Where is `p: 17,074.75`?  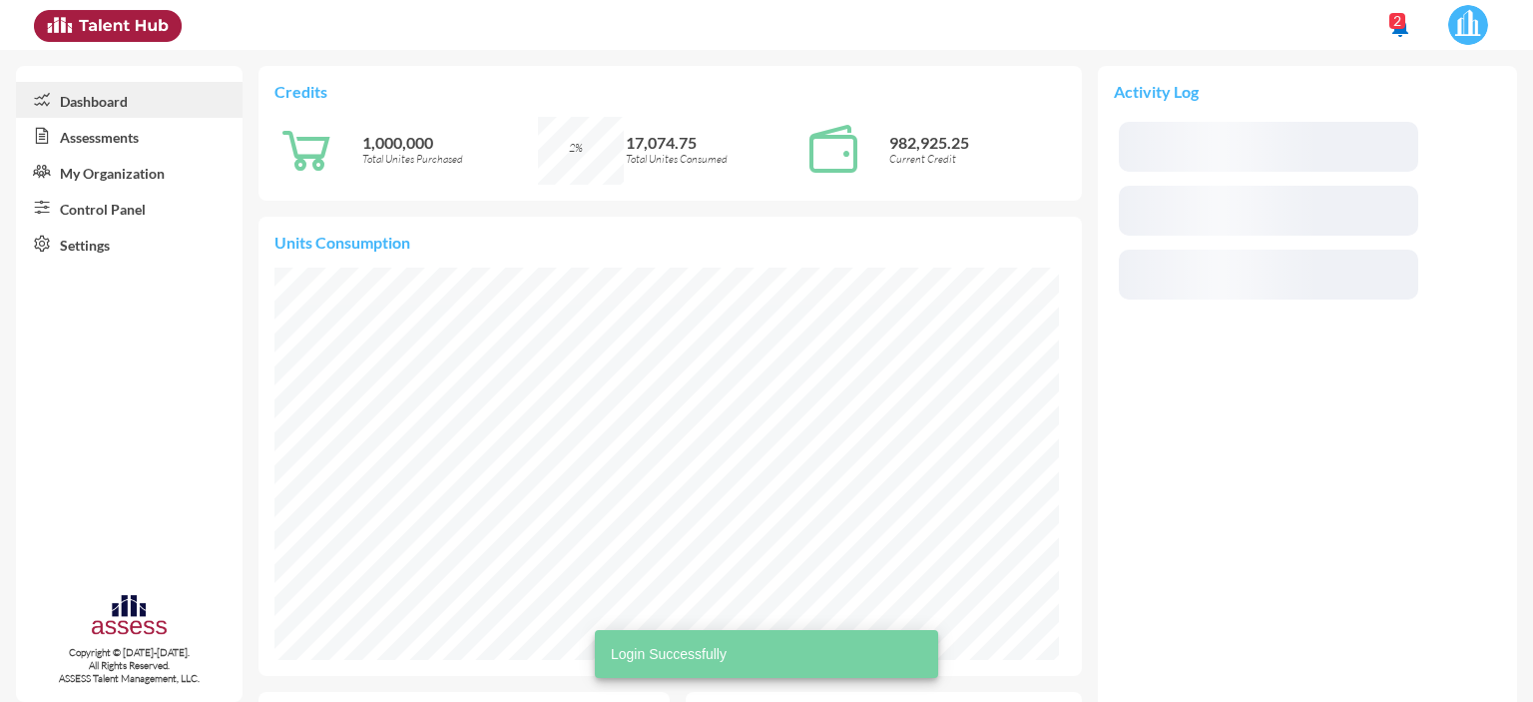 p: 17,074.75 is located at coordinates (713, 142).